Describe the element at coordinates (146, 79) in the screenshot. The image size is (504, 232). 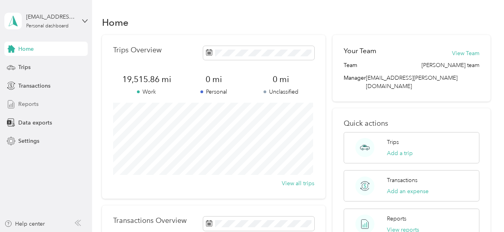
I see `span: 19,515.86 mi` at that location.